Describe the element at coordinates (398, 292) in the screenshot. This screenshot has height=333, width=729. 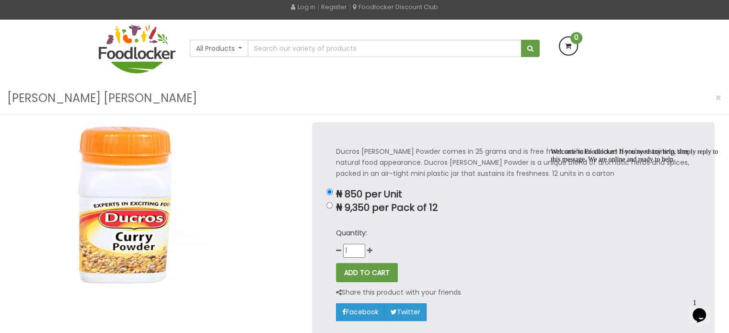
I see `p: Share this product with your friends` at that location.